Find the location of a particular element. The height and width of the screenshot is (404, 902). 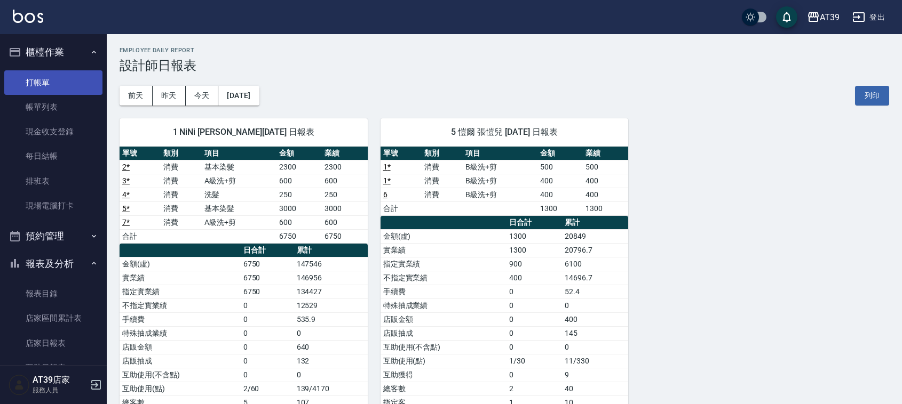

td: 535.9 is located at coordinates (331, 320).